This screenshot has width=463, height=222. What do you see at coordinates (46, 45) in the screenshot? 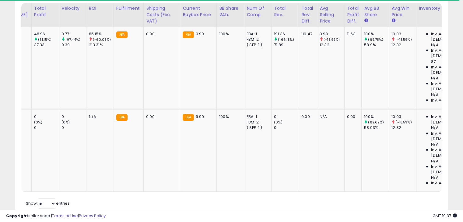
I see `div: 37.33` at bounding box center [46, 45].